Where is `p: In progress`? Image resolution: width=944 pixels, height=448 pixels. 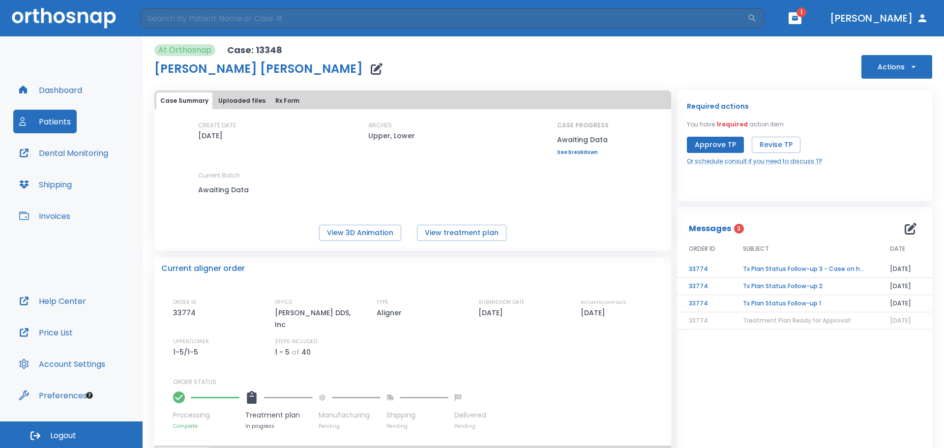
p: In progress is located at coordinates (279, 426).